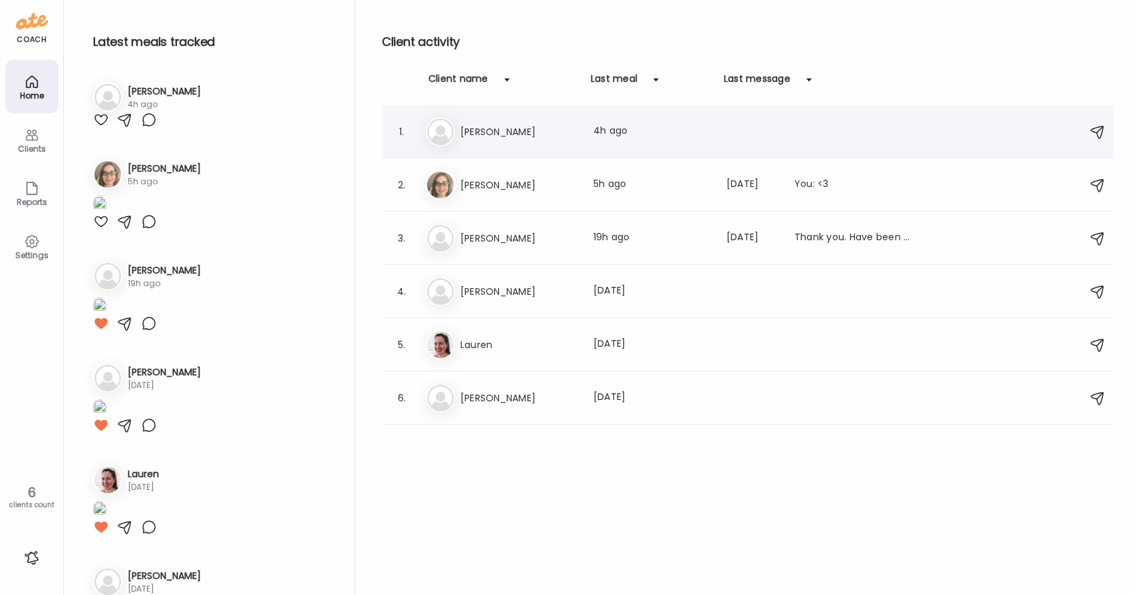 The image size is (1135, 595). What do you see at coordinates (402, 132) in the screenshot?
I see `div: 1.` at bounding box center [402, 132].